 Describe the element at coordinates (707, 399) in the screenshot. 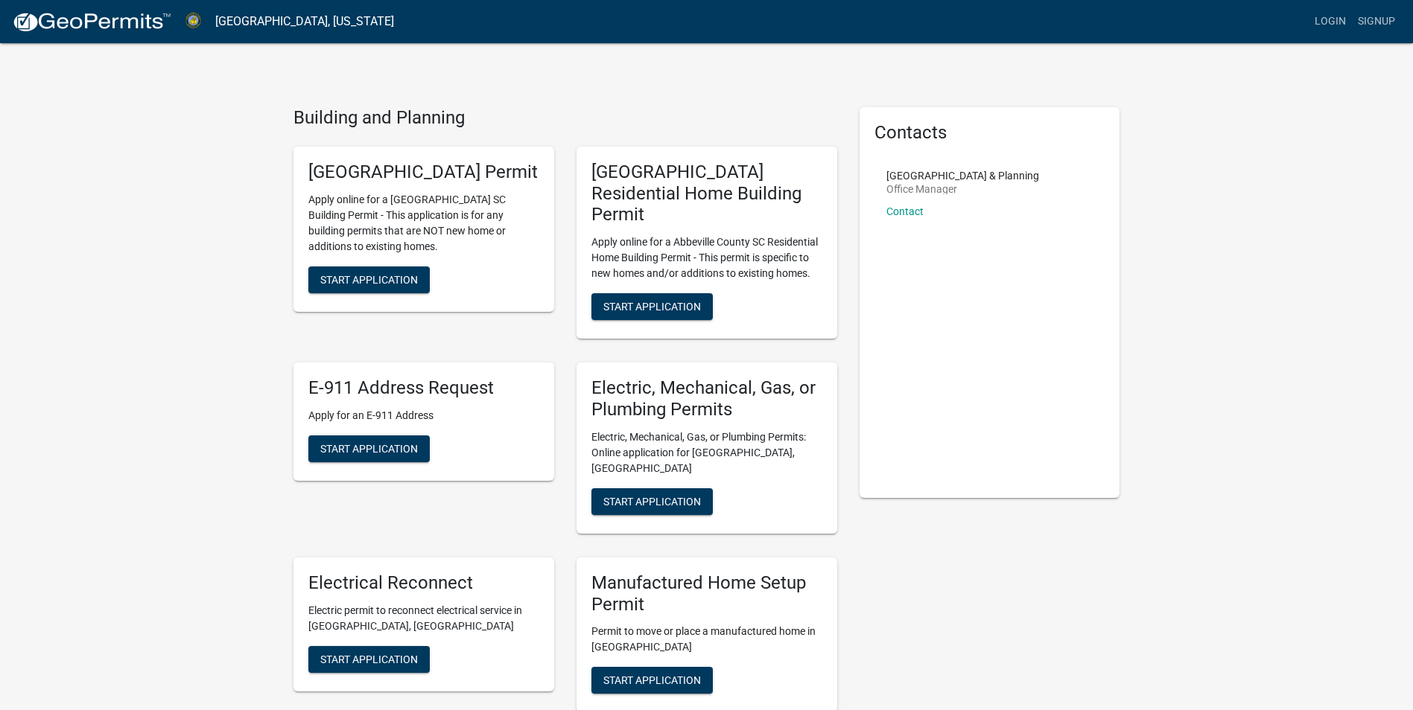

I see `h5: Electric, Mechanical, Gas, or Plumbing Permits` at that location.